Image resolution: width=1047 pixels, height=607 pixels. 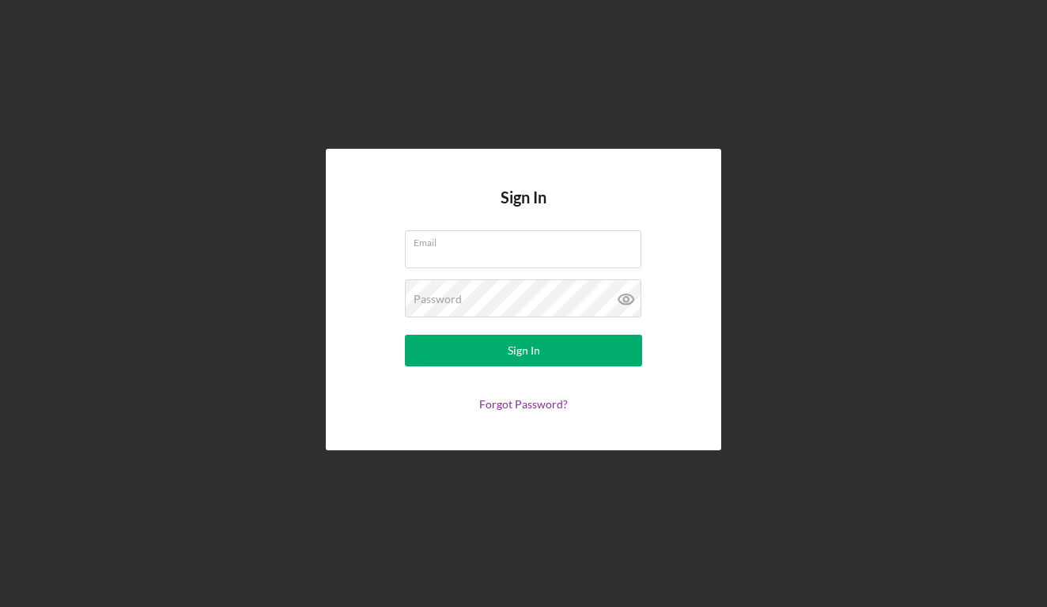 I want to click on label: Email, so click(x=527, y=240).